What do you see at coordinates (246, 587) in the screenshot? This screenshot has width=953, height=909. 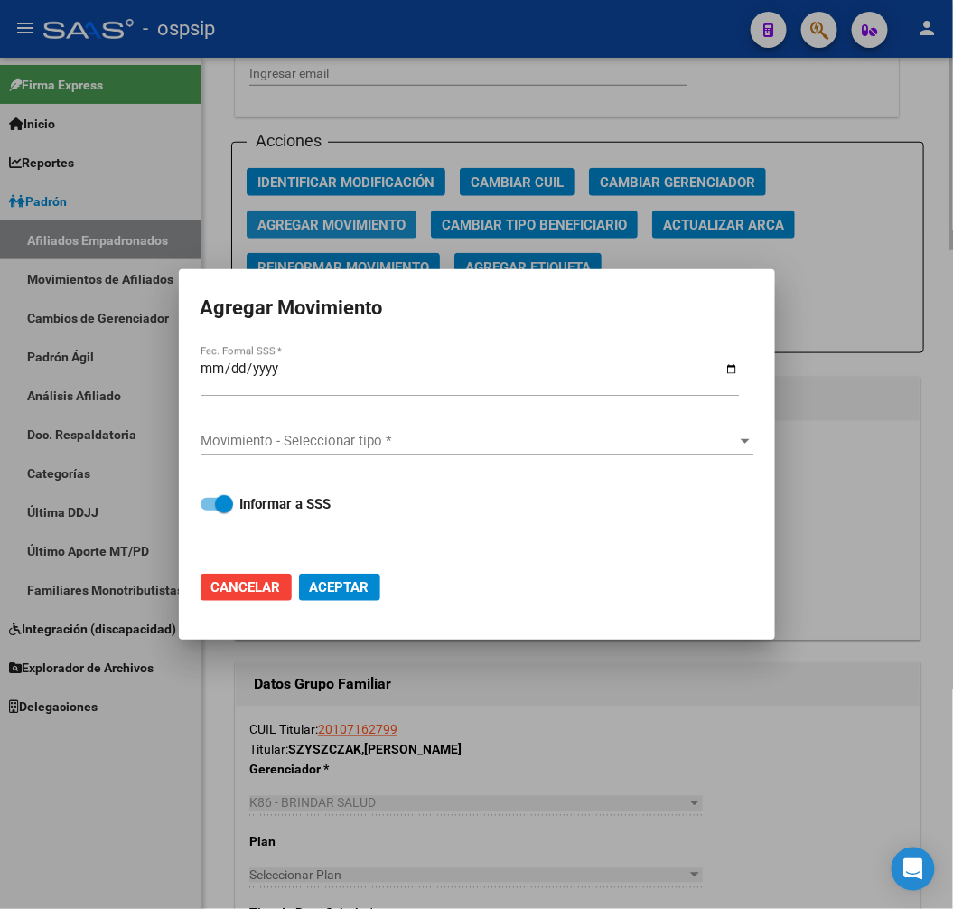 I see `button: Cancelar` at bounding box center [246, 587].